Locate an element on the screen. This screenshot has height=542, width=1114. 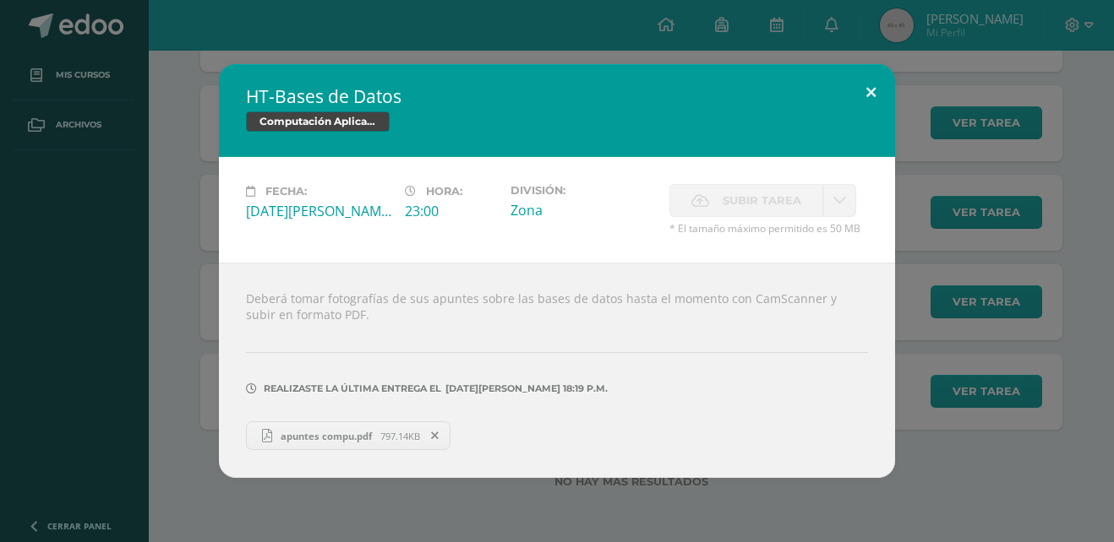
span: Computación Aplicada is located at coordinates (318, 122).